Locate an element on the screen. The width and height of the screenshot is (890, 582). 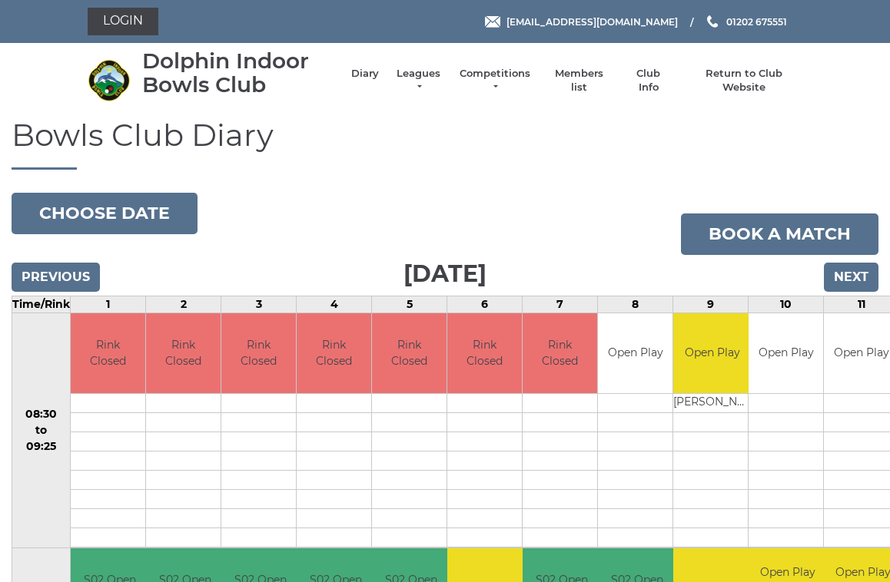
td: 3 is located at coordinates (259, 304).